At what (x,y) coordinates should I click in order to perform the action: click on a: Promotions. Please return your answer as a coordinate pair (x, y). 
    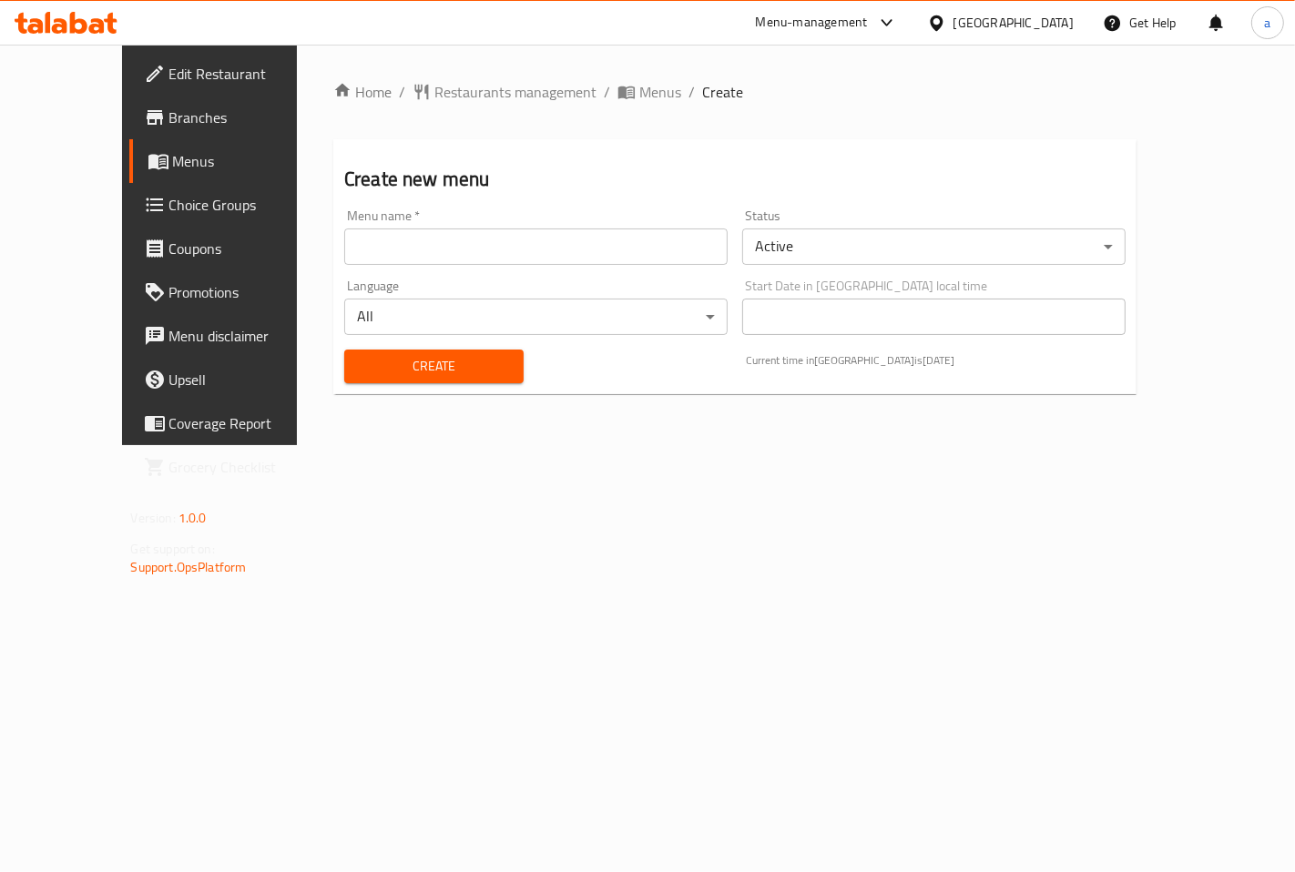
    Looking at the image, I should click on (233, 292).